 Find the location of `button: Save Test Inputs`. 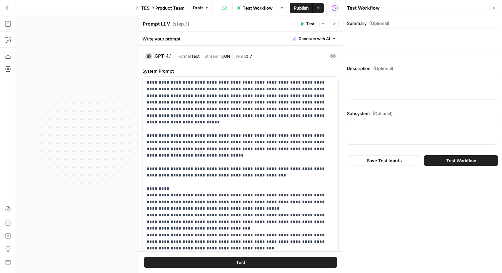

button: Save Test Inputs is located at coordinates (384, 161).